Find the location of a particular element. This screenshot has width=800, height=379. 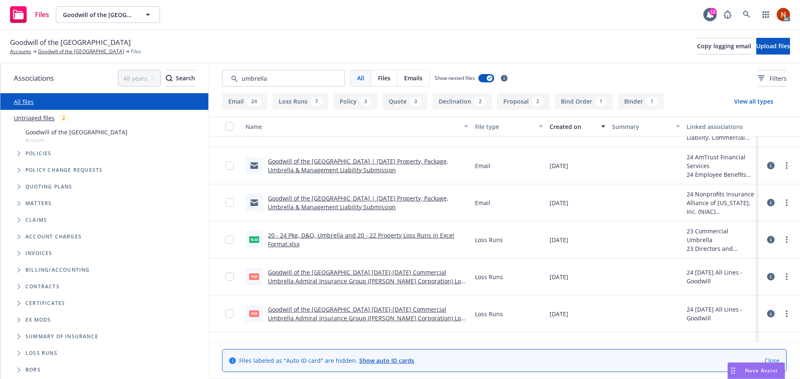

a: Report a Bug is located at coordinates (727, 15).